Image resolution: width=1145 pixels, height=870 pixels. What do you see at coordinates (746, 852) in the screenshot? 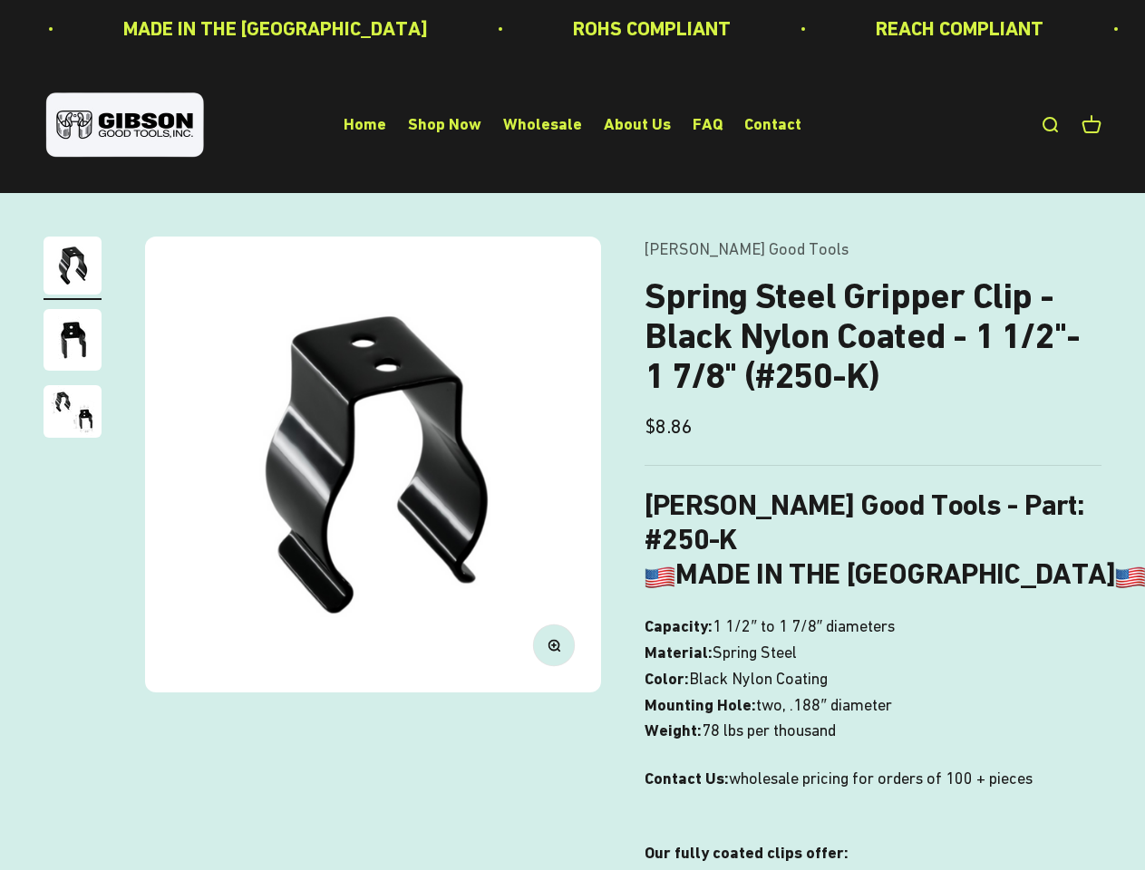
I see `strong: Our fully coated clips offer:` at bounding box center [746, 852].